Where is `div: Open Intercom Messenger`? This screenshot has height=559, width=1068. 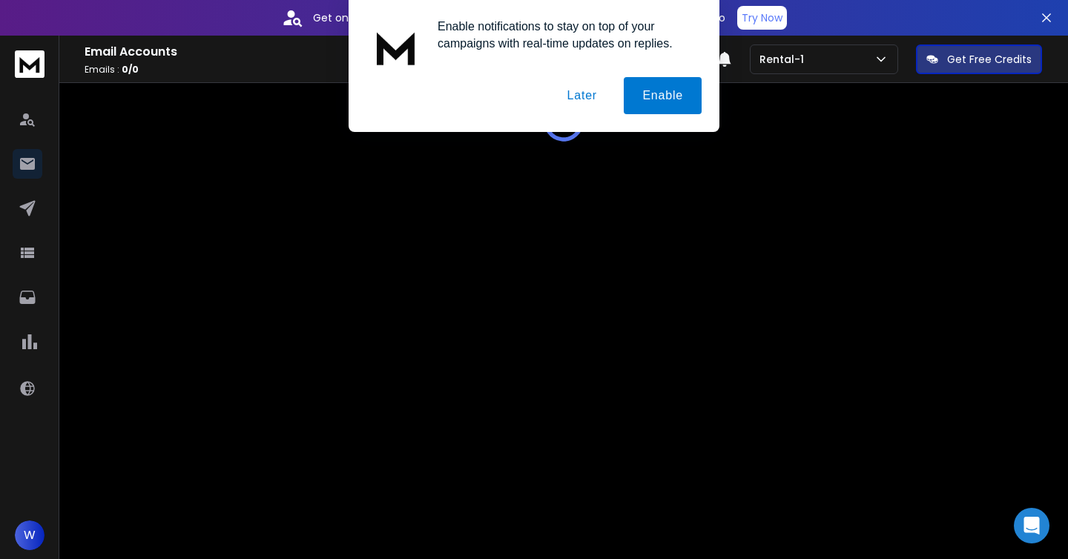
div: Open Intercom Messenger is located at coordinates (1031, 526).